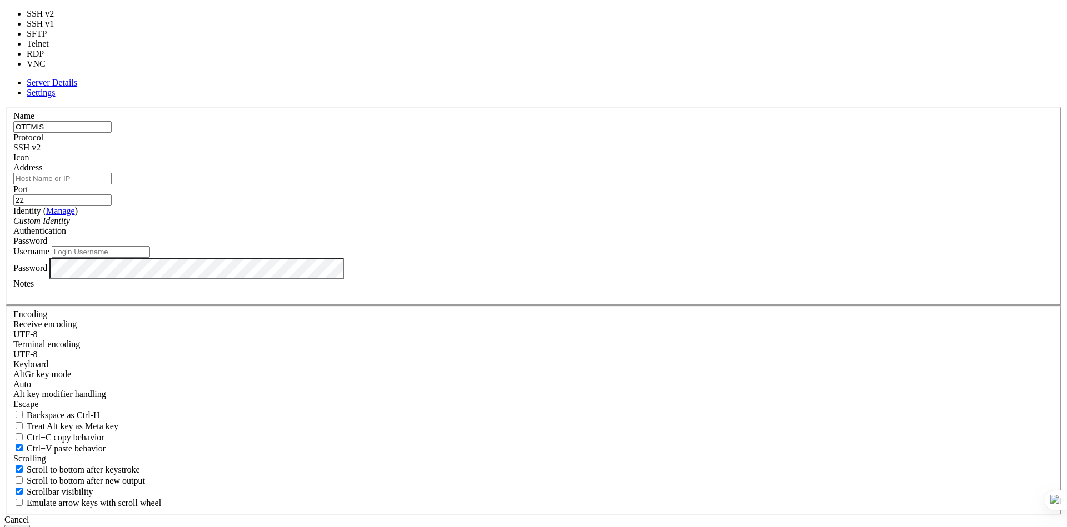 The image size is (1067, 527). Describe the element at coordinates (52, 82) in the screenshot. I see `a: Server Details` at that location.